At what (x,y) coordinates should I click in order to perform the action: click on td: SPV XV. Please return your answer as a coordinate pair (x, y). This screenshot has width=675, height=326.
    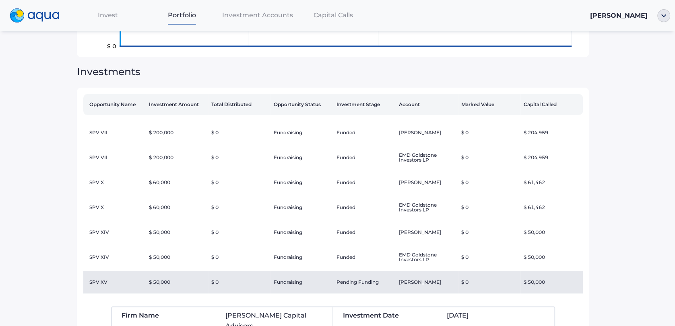
    Looking at the image, I should click on (114, 282).